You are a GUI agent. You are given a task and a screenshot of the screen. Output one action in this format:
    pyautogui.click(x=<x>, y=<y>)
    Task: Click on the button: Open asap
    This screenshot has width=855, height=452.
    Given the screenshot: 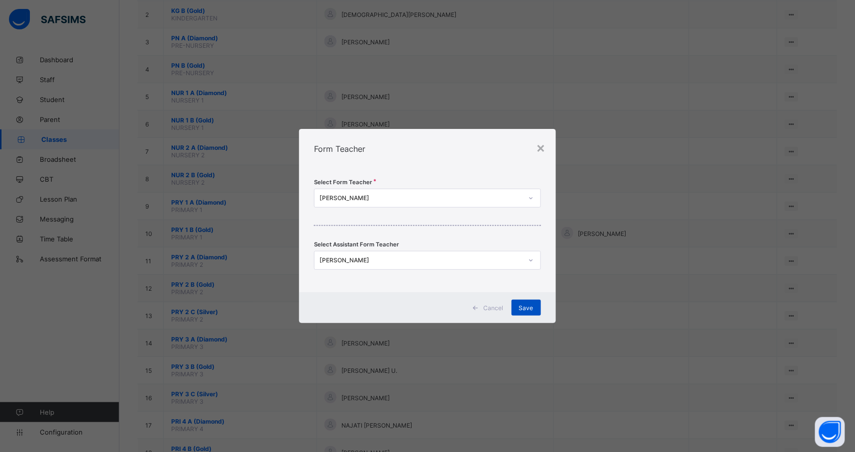 What is the action you would take?
    pyautogui.click(x=830, y=432)
    